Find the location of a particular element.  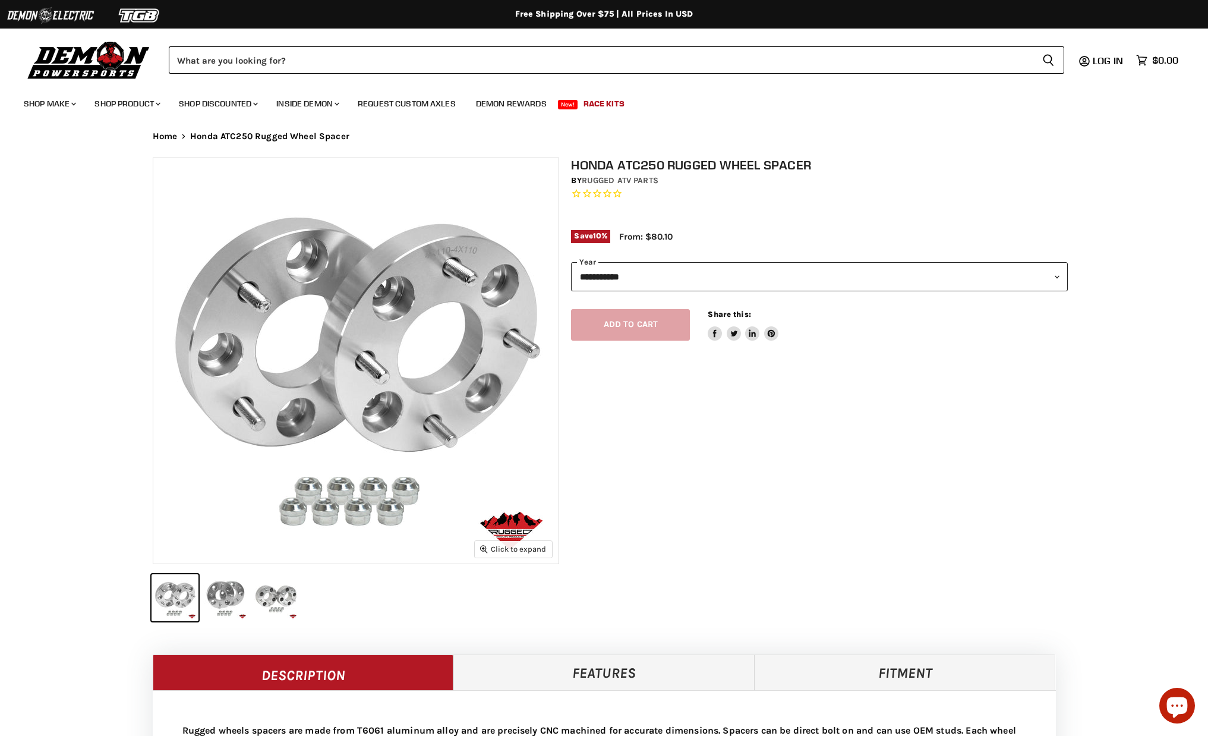

span: Share this: is located at coordinates (729, 314).